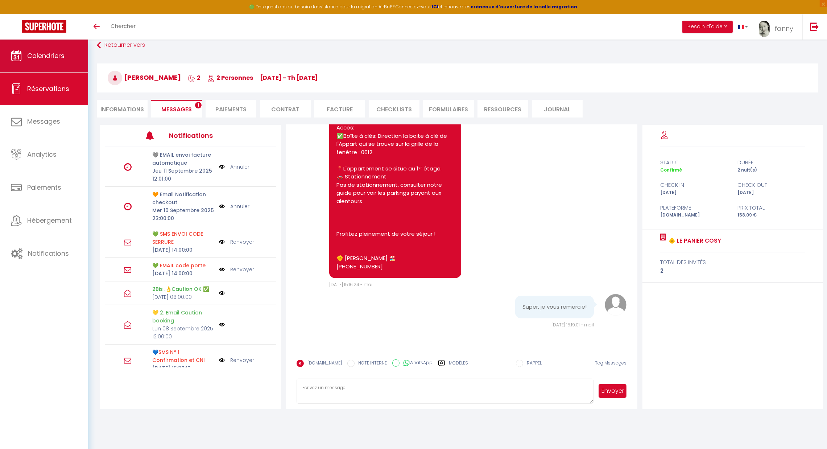  Describe the element at coordinates (44, 26) in the screenshot. I see `img: Super Booking` at that location.